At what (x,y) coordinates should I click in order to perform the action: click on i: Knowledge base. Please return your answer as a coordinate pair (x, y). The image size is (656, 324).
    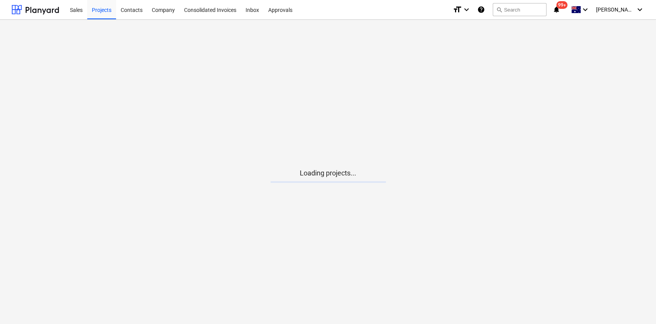
    Looking at the image, I should click on (481, 10).